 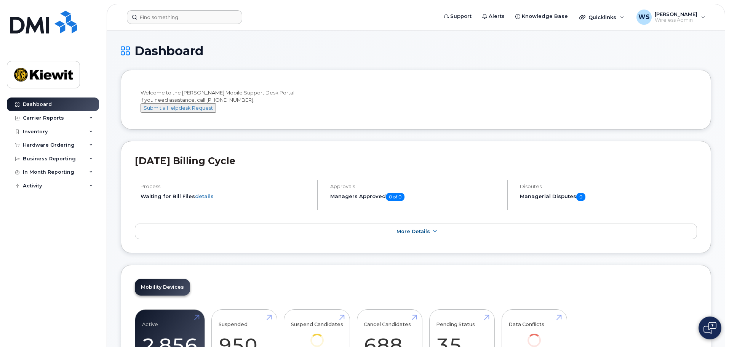 I want to click on button: Submit a Helpdesk Request, so click(x=178, y=108).